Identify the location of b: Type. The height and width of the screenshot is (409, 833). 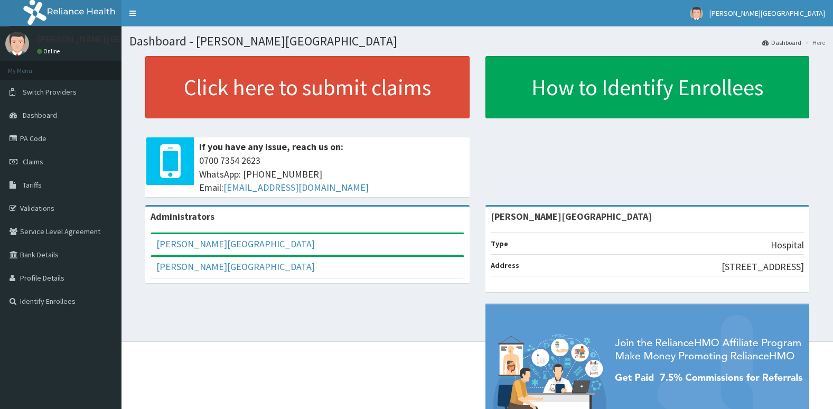
(499, 243).